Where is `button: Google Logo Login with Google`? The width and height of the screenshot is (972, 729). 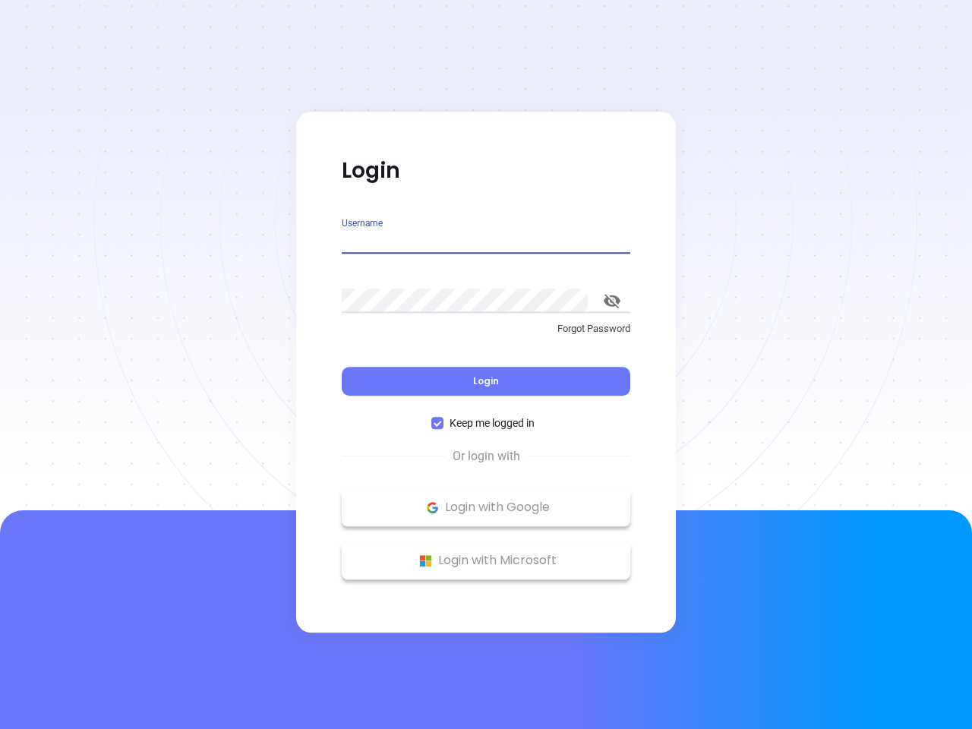
button: Google Logo Login with Google is located at coordinates (486, 507).